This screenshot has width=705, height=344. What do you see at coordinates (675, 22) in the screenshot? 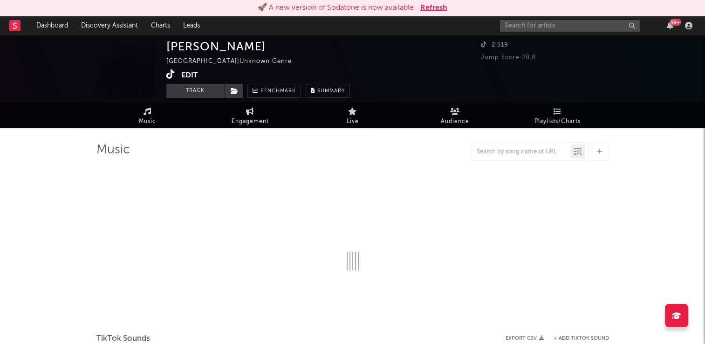
I see `div: 99 +` at bounding box center [675, 22].